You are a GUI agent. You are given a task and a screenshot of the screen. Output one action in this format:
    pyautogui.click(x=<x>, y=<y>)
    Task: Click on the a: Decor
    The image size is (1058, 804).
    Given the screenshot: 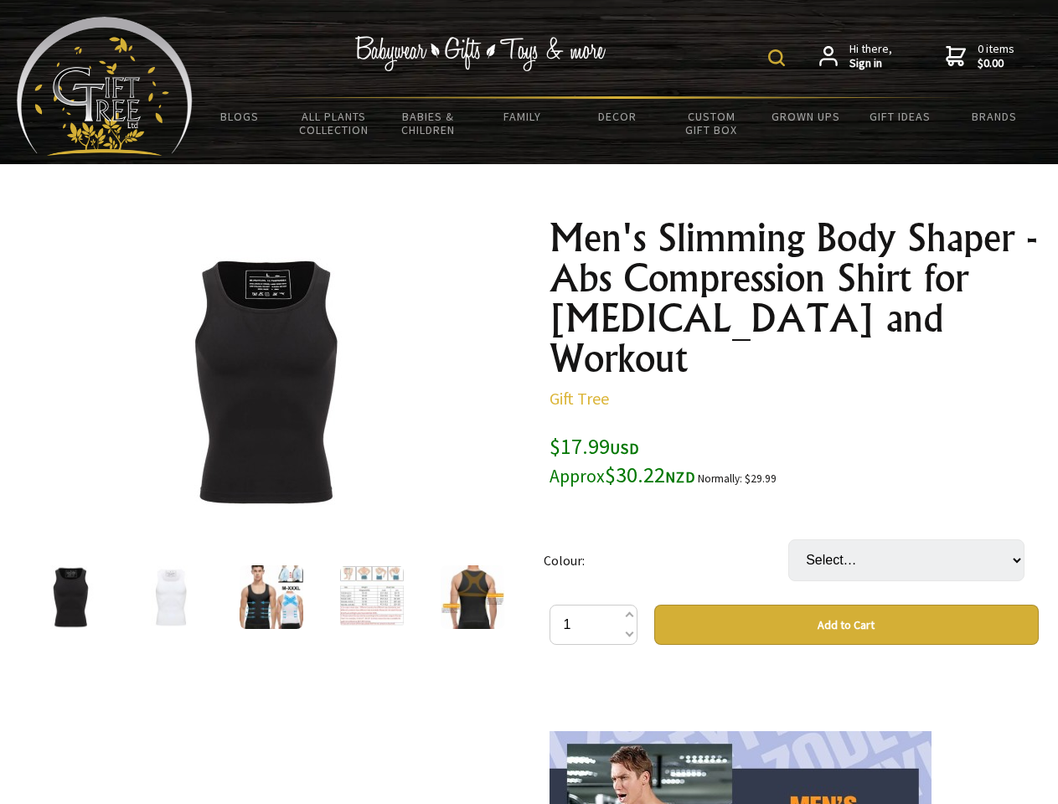 What is the action you would take?
    pyautogui.click(x=616, y=116)
    